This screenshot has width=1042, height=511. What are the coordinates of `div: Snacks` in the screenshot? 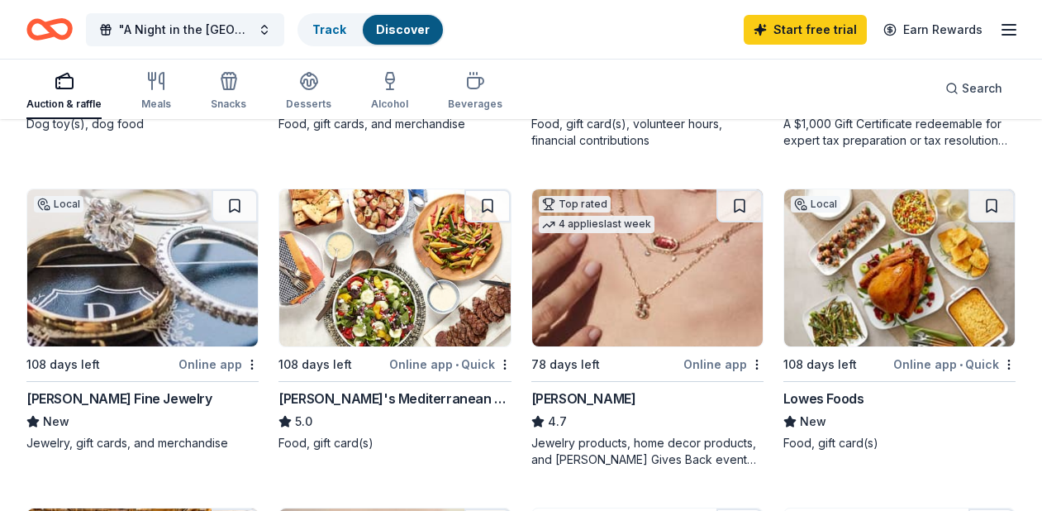 It's located at (228, 104).